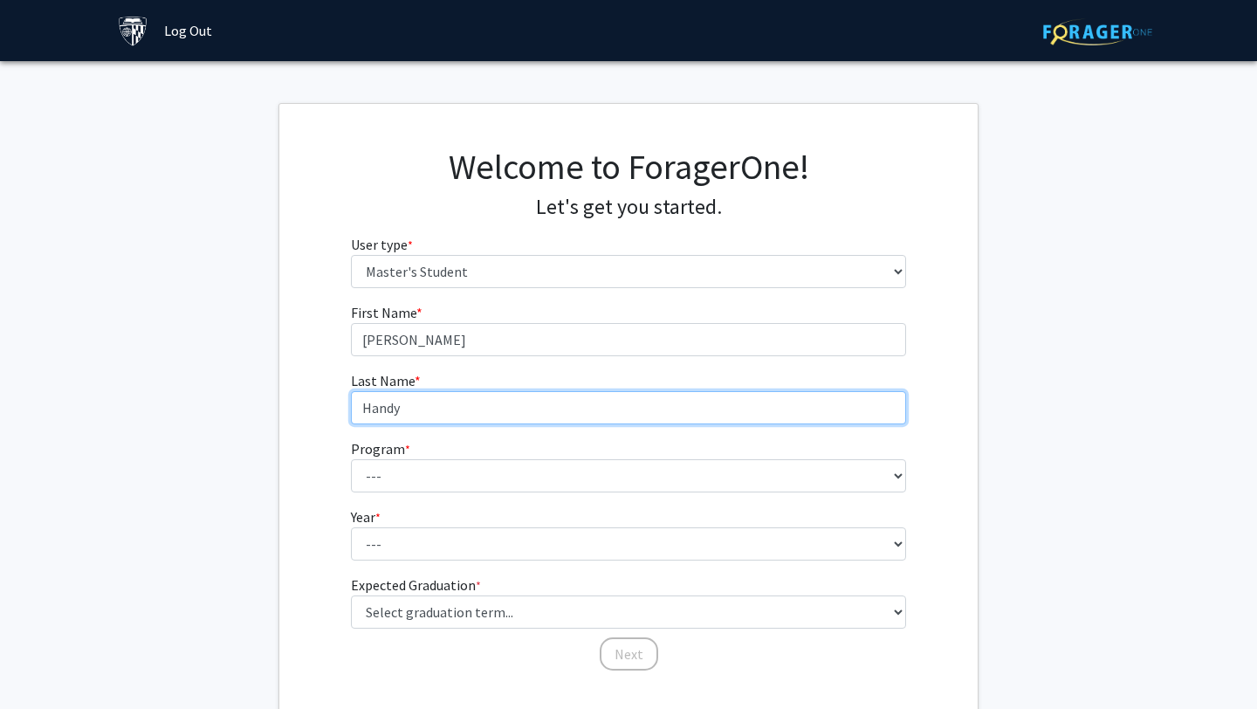 This screenshot has height=709, width=1257. Describe the element at coordinates (383, 312) in the screenshot. I see `span: First Name` at that location.